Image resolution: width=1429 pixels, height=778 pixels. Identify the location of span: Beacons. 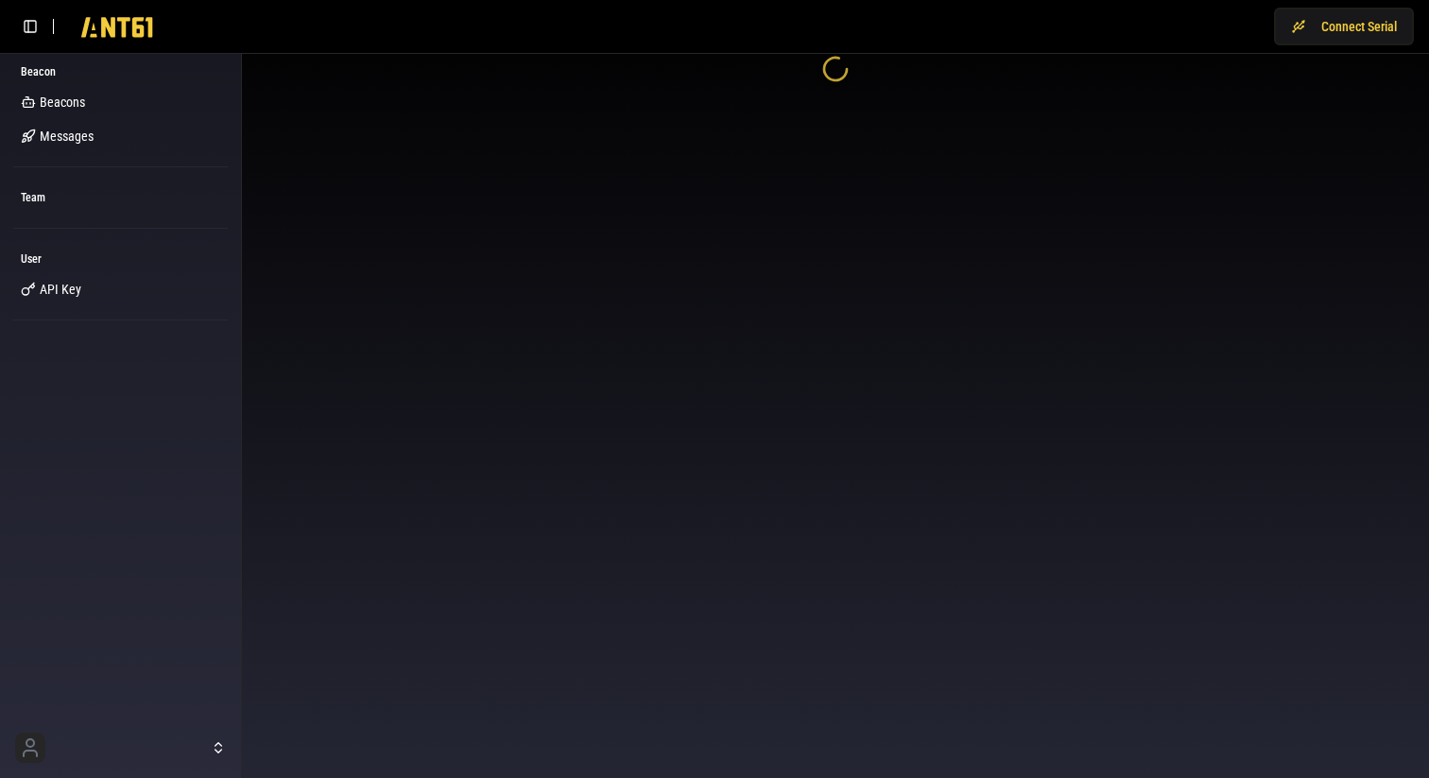
(62, 102).